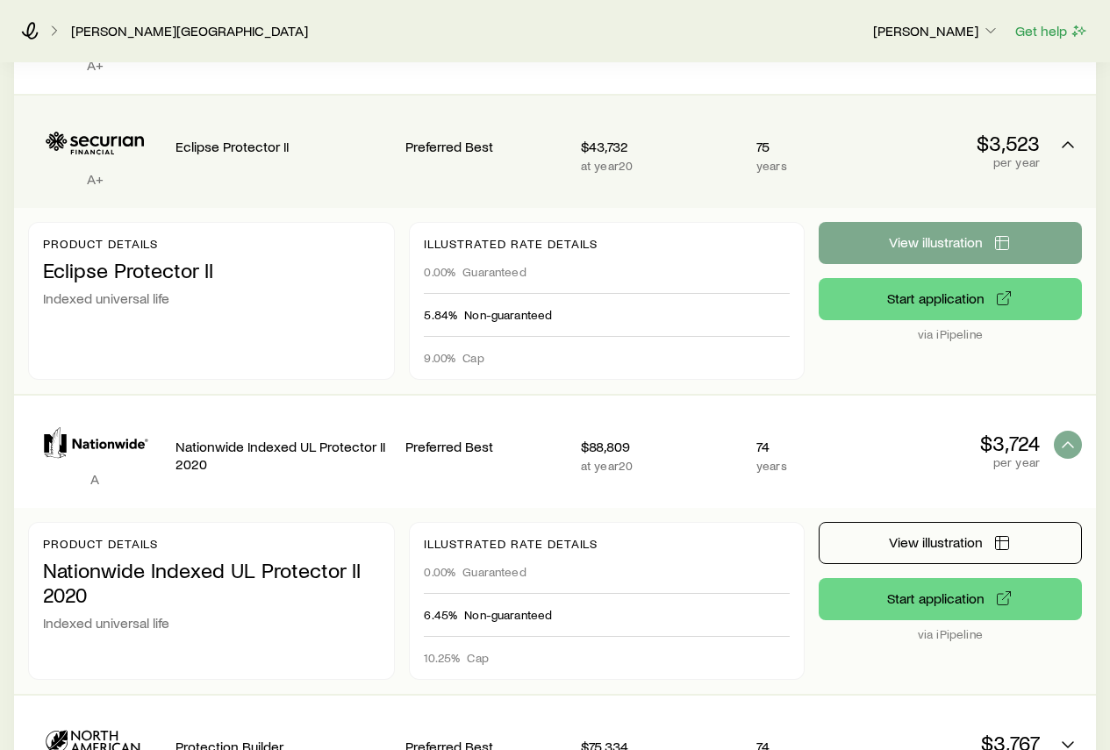 Image resolution: width=1110 pixels, height=750 pixels. What do you see at coordinates (440, 315) in the screenshot?
I see `span: 5.84%` at bounding box center [440, 315].